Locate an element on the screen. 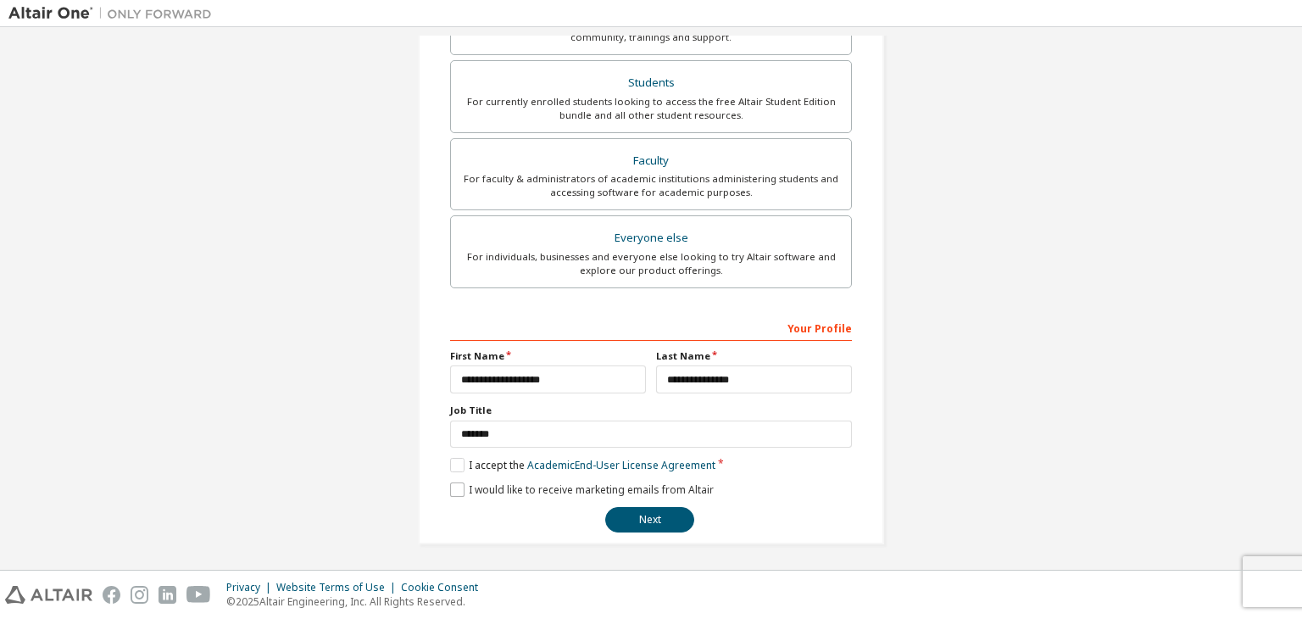  a: Academic End-User License Agreement is located at coordinates (621, 464).